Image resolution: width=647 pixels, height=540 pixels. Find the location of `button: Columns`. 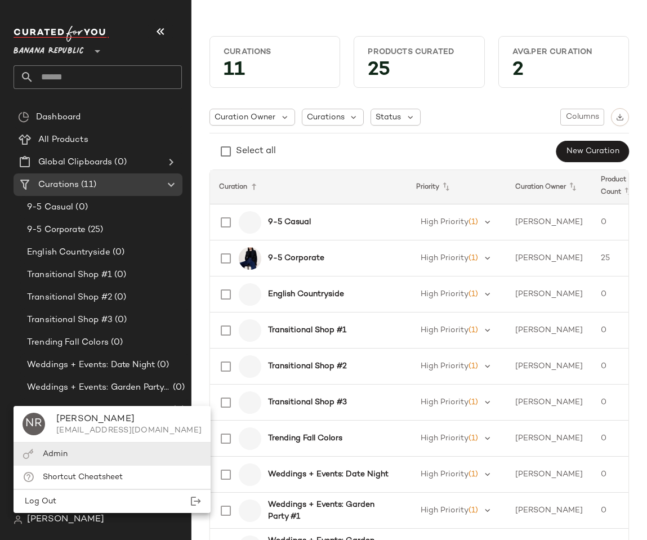

button: Columns is located at coordinates (582, 117).